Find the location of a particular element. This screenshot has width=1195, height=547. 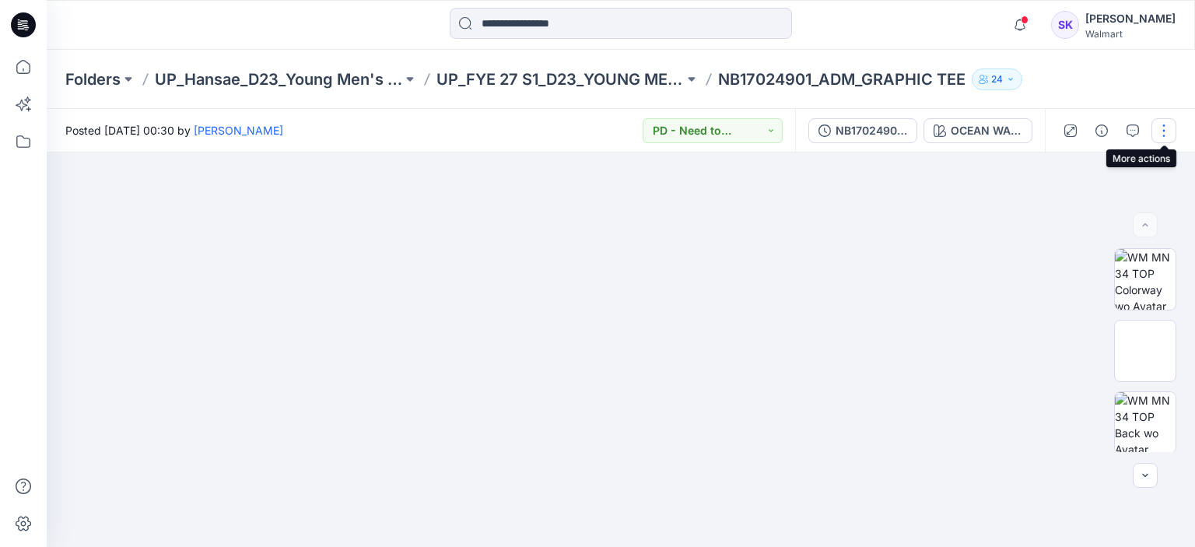

img: WM MN 34 TOP Back wo Avatar is located at coordinates (1146, 423).